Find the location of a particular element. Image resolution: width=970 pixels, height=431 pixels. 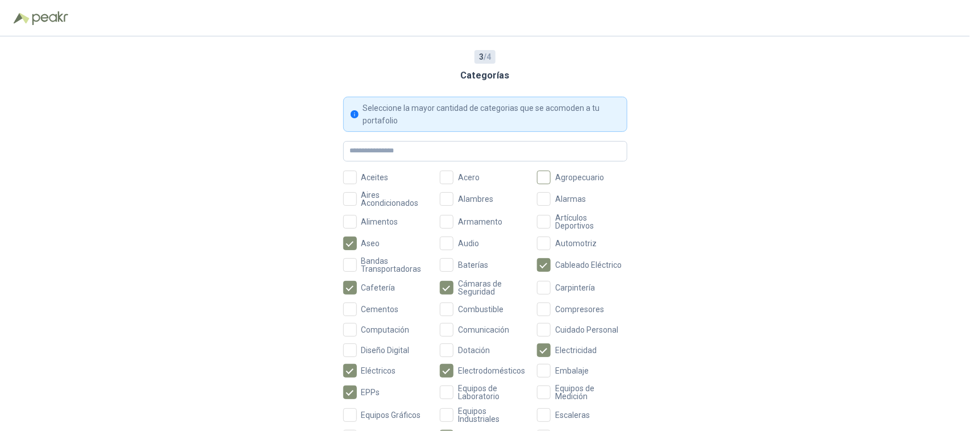

span: Escaleras is located at coordinates (572, 415).